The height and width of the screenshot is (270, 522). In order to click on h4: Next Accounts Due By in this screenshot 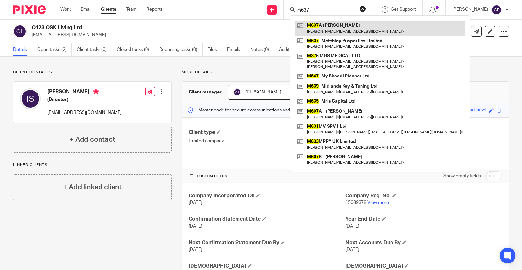, I will do `click(424, 242)`.